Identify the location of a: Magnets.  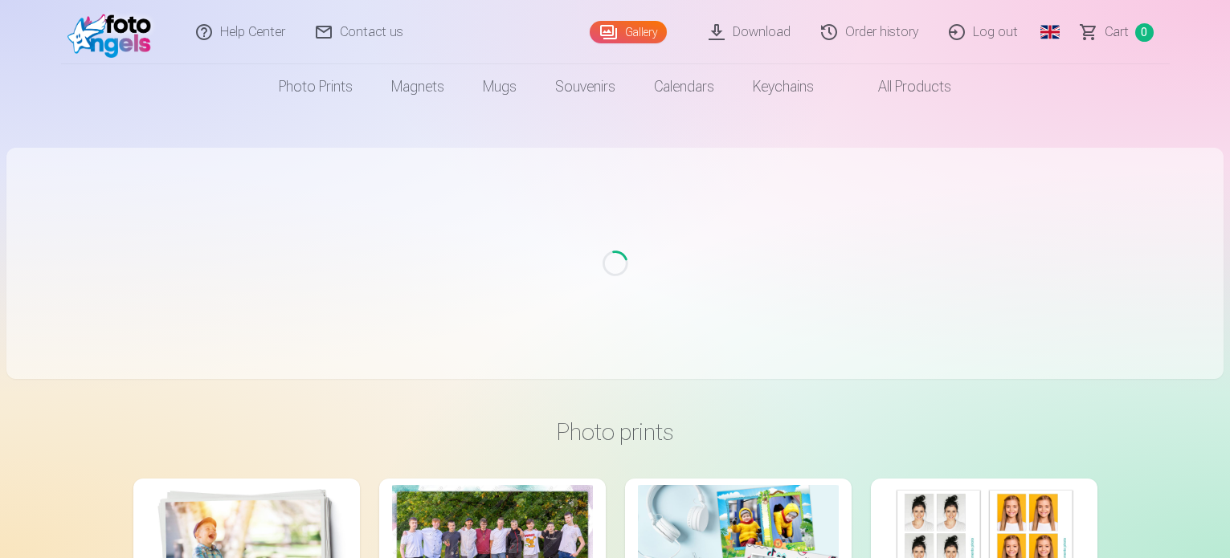
(418, 87).